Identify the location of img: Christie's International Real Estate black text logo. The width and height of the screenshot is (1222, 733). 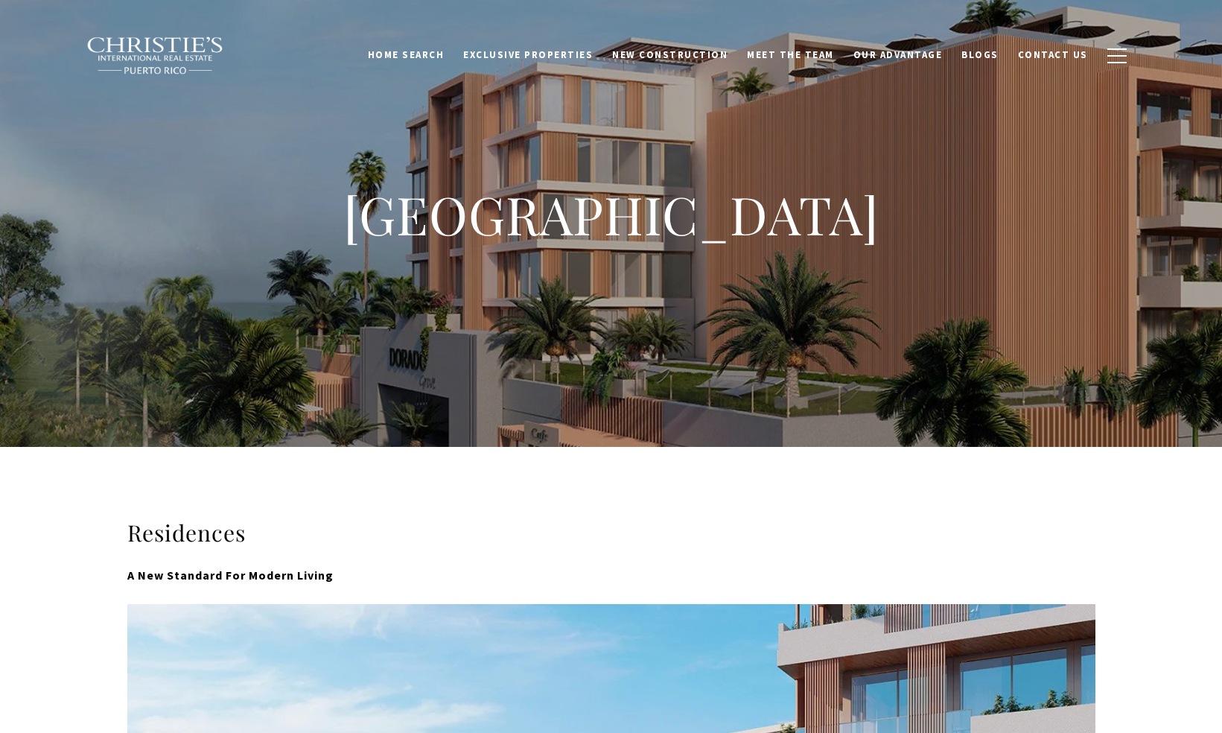
(156, 56).